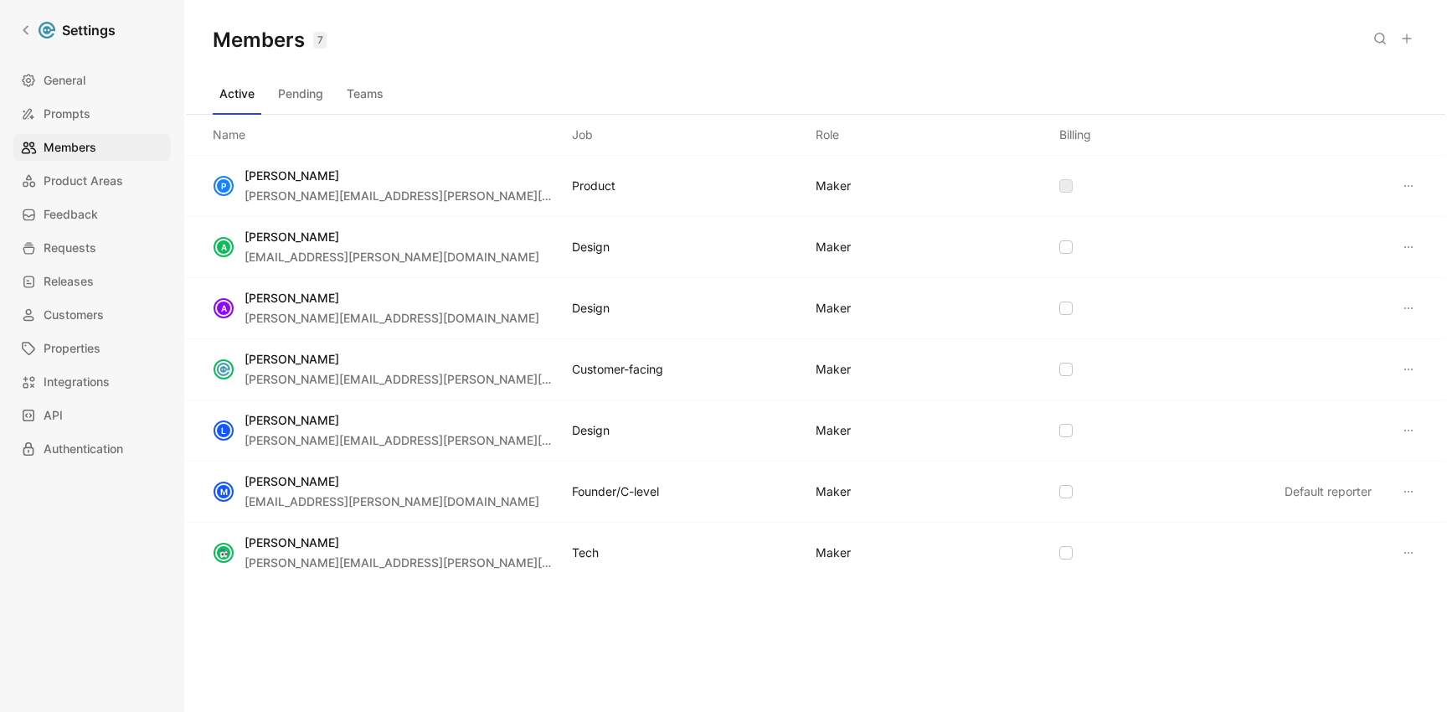 Image resolution: width=1447 pixels, height=712 pixels. Describe the element at coordinates (92, 214) in the screenshot. I see `a: Feedback` at that location.